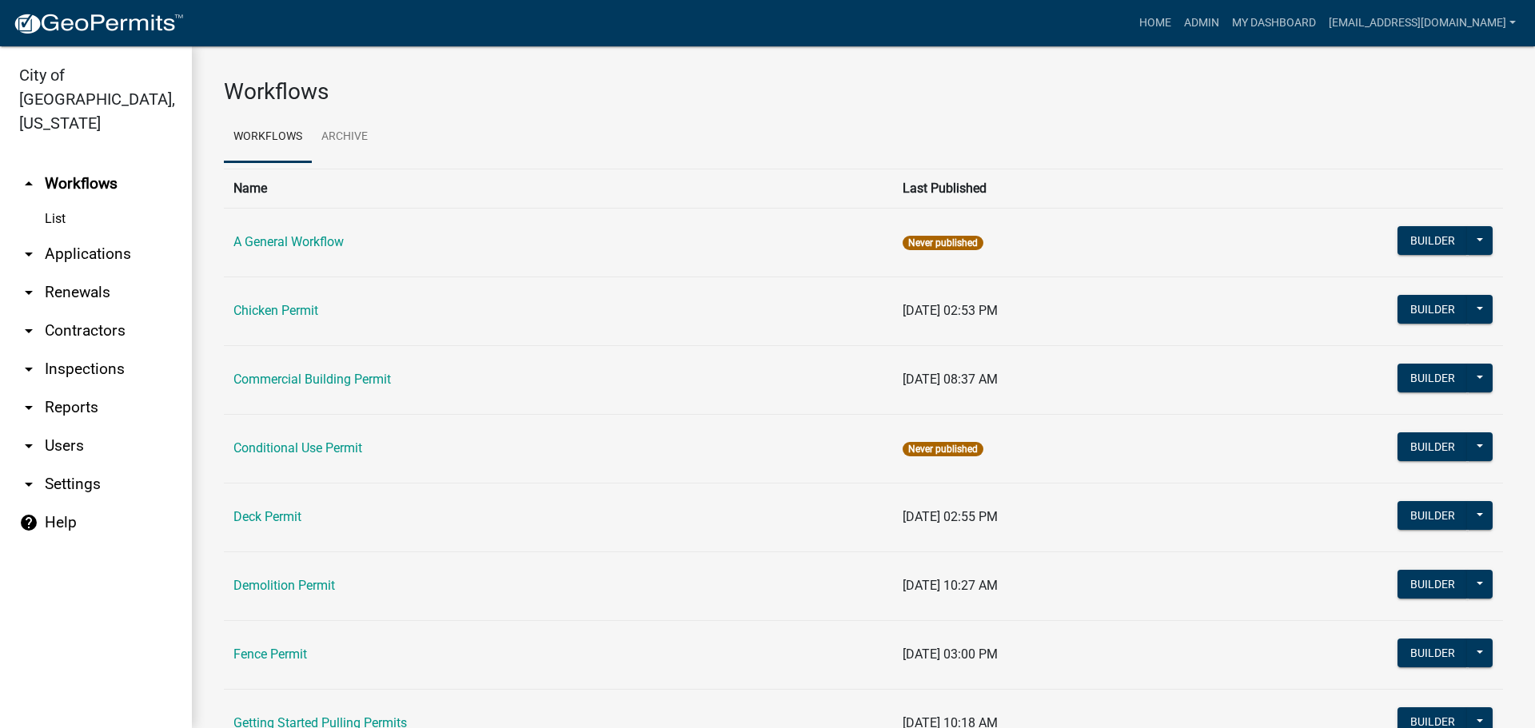 The image size is (1535, 728). What do you see at coordinates (1202, 23) in the screenshot?
I see `a: Admin` at bounding box center [1202, 23].